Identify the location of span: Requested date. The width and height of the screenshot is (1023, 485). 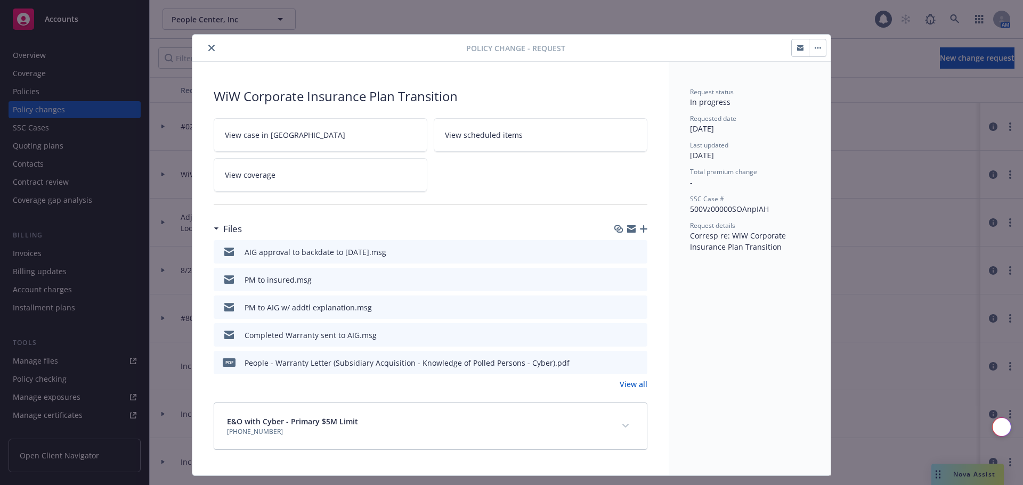
(713, 118).